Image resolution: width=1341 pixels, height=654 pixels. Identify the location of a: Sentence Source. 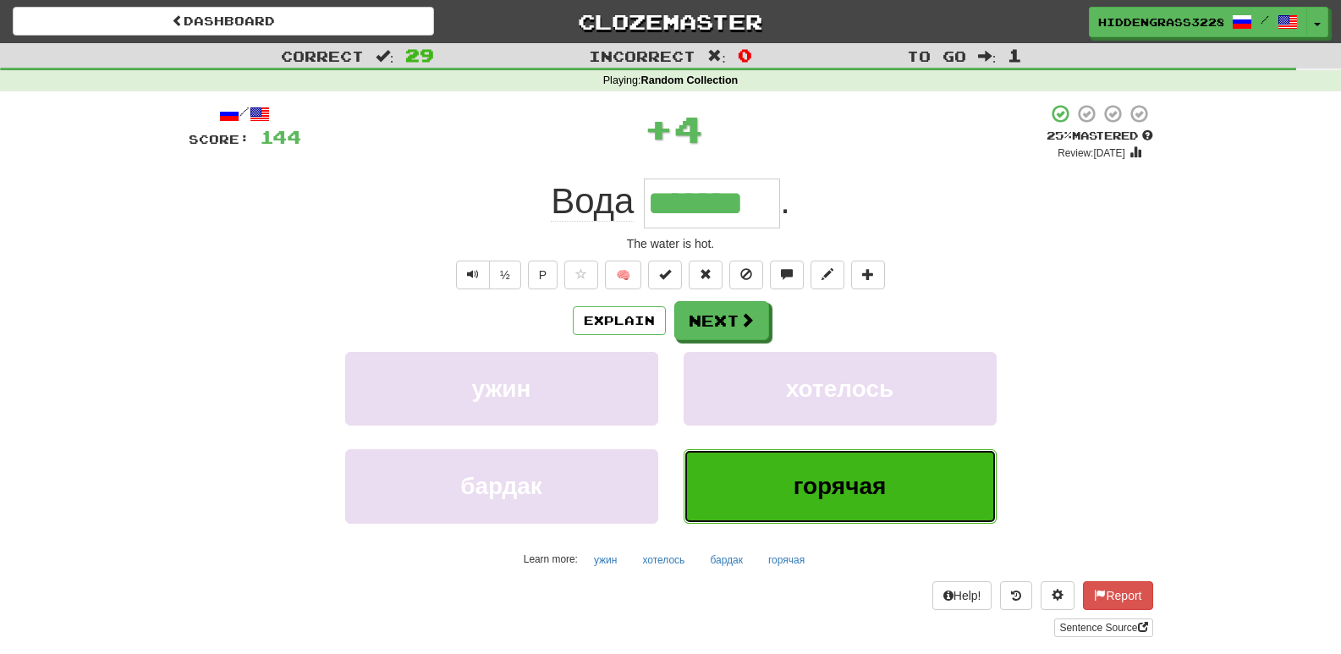
(1103, 628).